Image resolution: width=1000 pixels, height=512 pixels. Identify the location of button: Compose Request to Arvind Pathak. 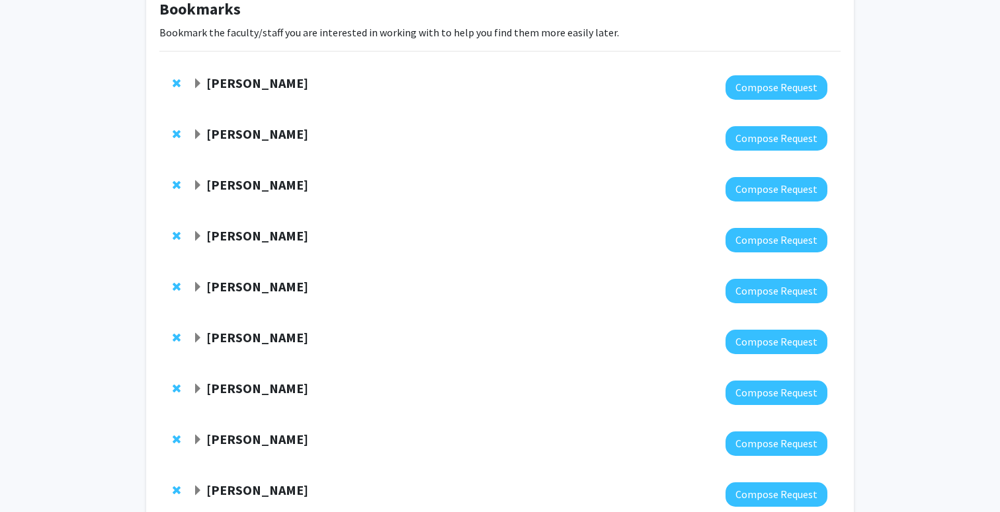
(776, 342).